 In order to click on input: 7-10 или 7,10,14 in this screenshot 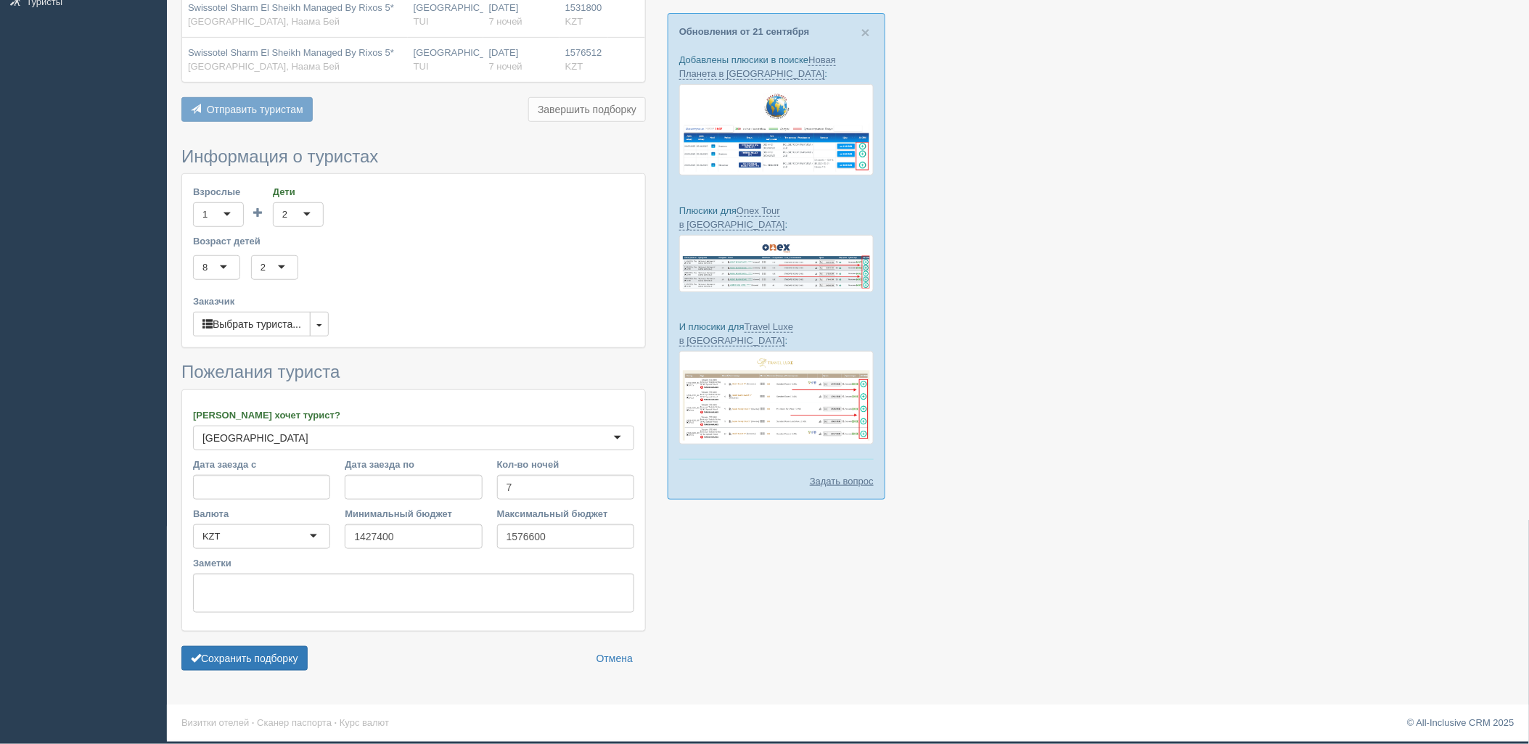, I will do `click(565, 488)`.